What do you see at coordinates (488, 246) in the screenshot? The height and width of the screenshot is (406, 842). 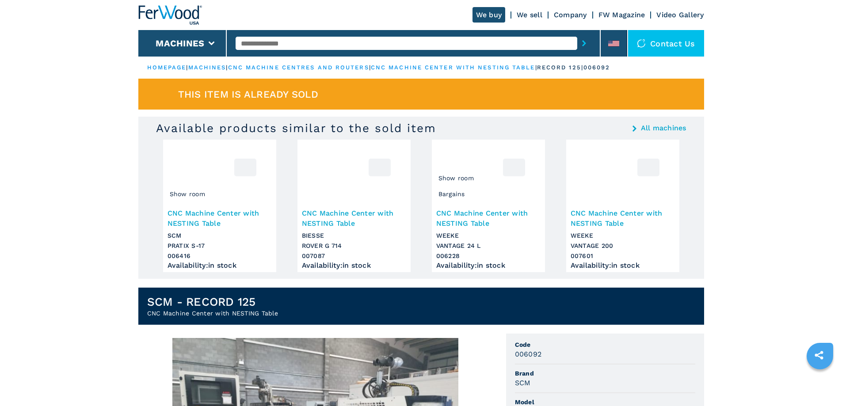 I see `h3: WEEKE VANTAGE 24 L 006228` at bounding box center [488, 246].